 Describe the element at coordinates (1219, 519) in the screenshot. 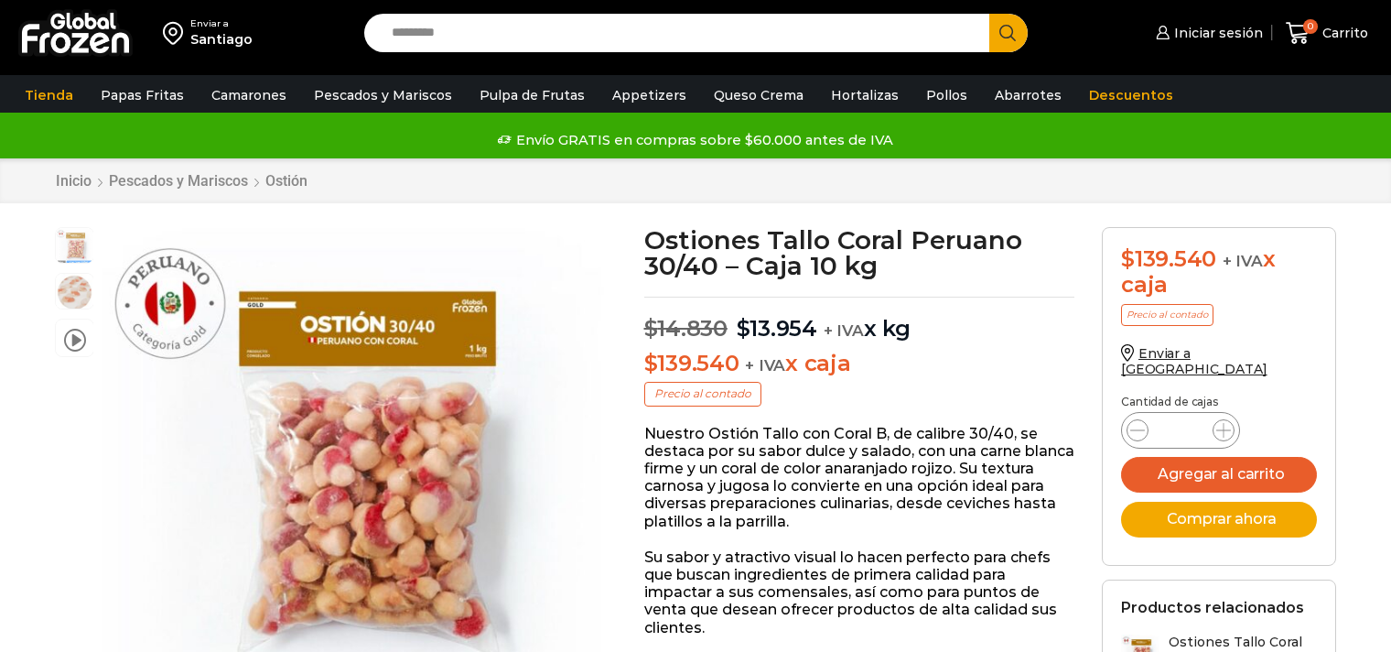

I see `button: Comprar ahora` at that location.